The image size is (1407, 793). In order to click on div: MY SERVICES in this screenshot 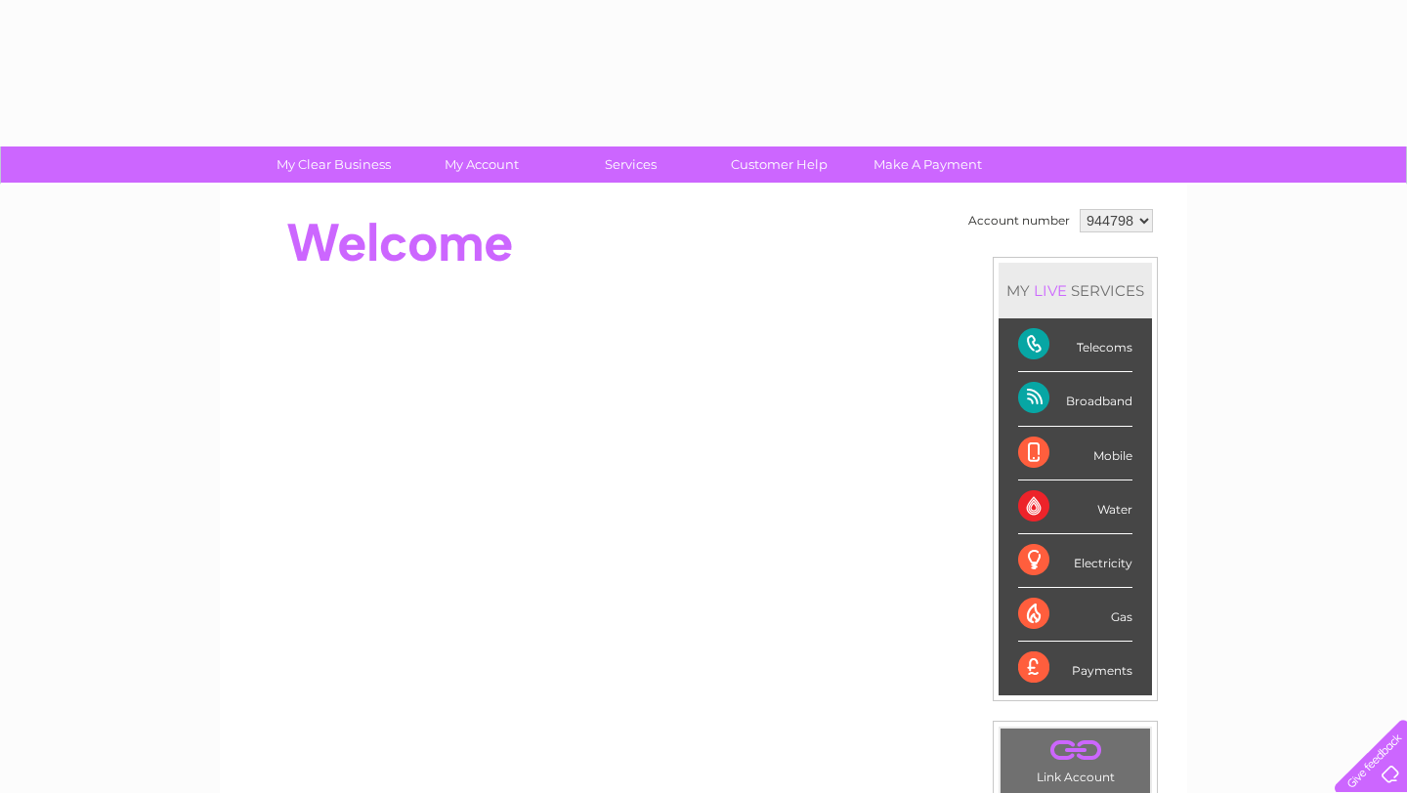, I will do `click(1075, 290)`.